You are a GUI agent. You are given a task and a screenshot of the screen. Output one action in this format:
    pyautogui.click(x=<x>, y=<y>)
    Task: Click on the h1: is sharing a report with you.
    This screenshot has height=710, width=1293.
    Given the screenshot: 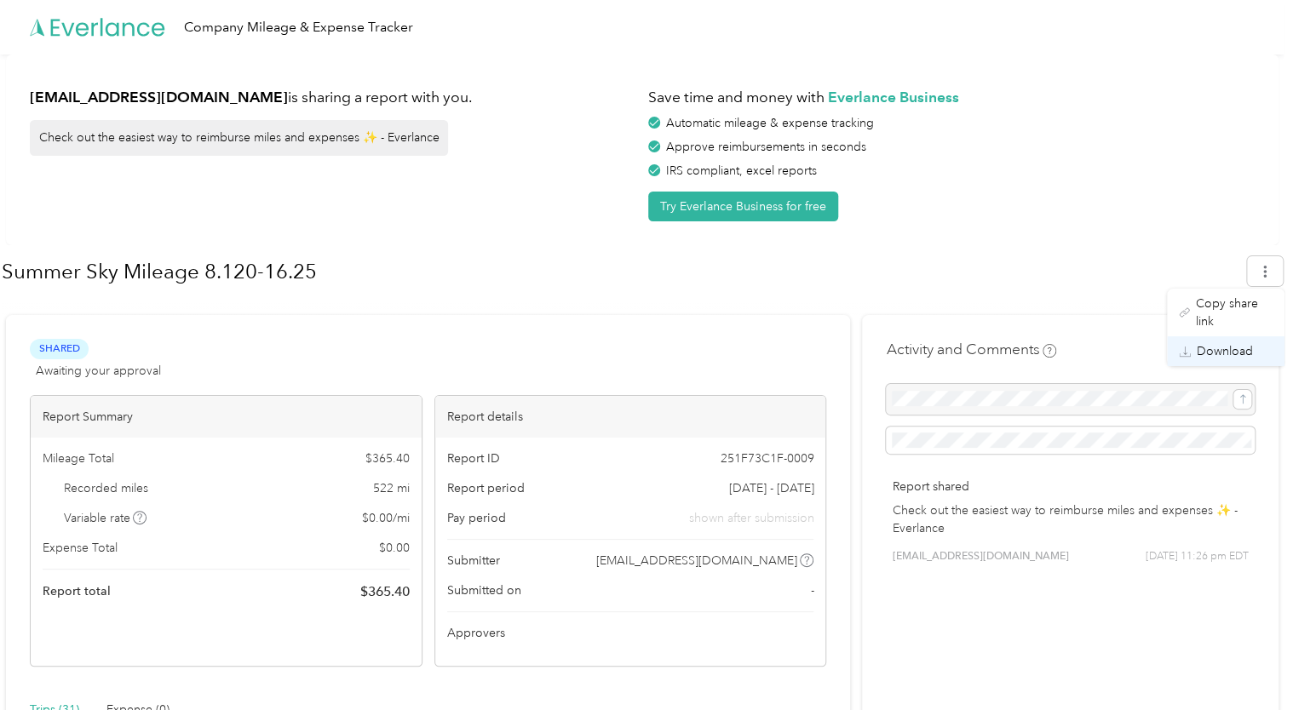 What is the action you would take?
    pyautogui.click(x=333, y=97)
    